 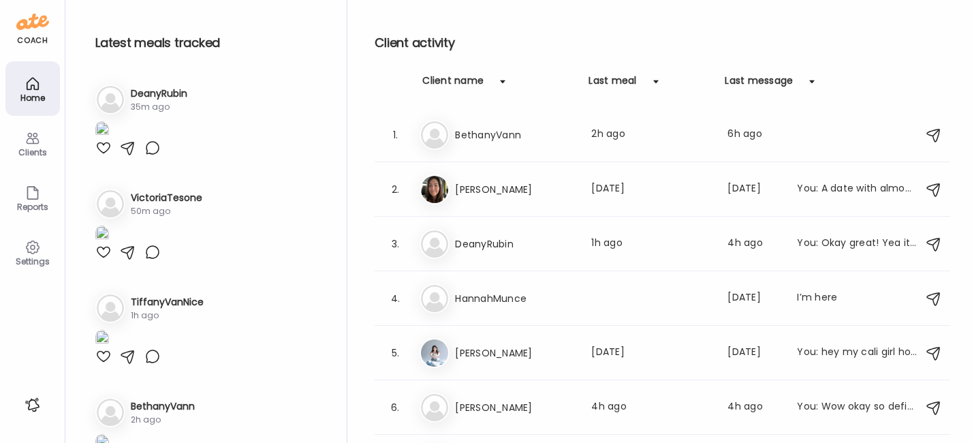 What do you see at coordinates (515, 298) in the screenshot?
I see `h3: HannahMunce` at bounding box center [515, 298].